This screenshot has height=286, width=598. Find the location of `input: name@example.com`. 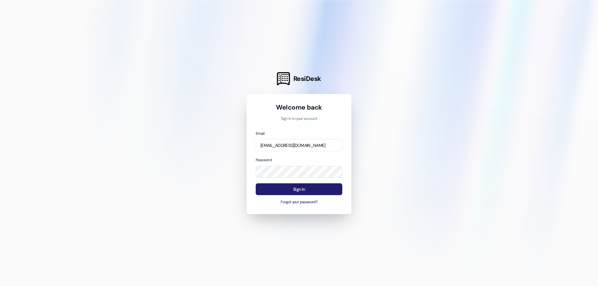

input: name@example.com is located at coordinates (299, 145).